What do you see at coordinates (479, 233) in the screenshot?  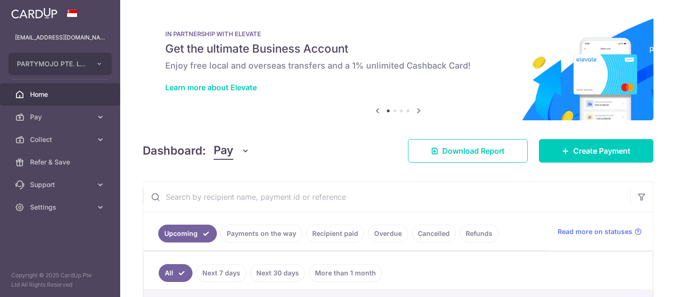 I see `a: Refunds` at bounding box center [479, 233].